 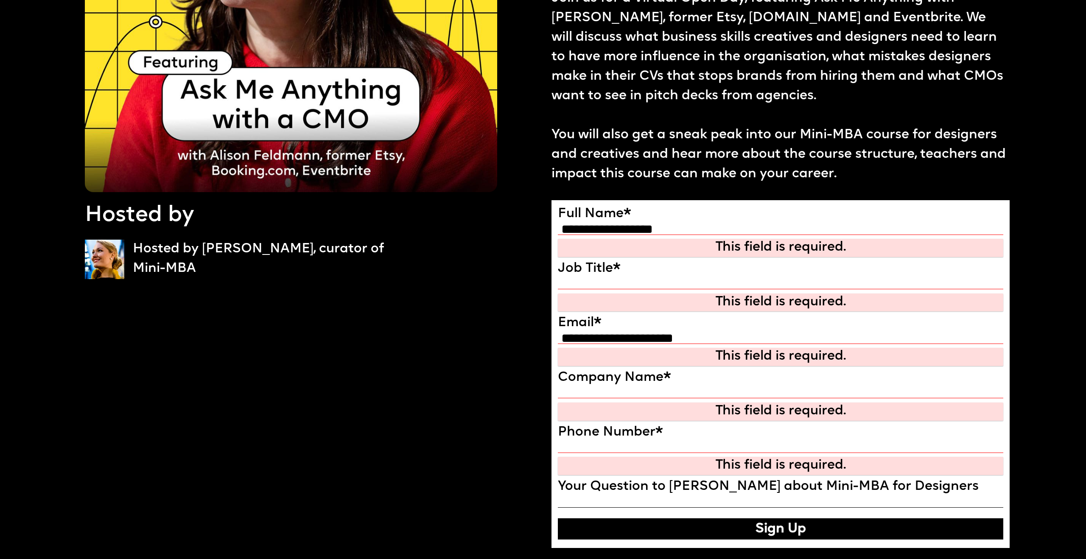 I want to click on p: Hosted by, so click(x=140, y=216).